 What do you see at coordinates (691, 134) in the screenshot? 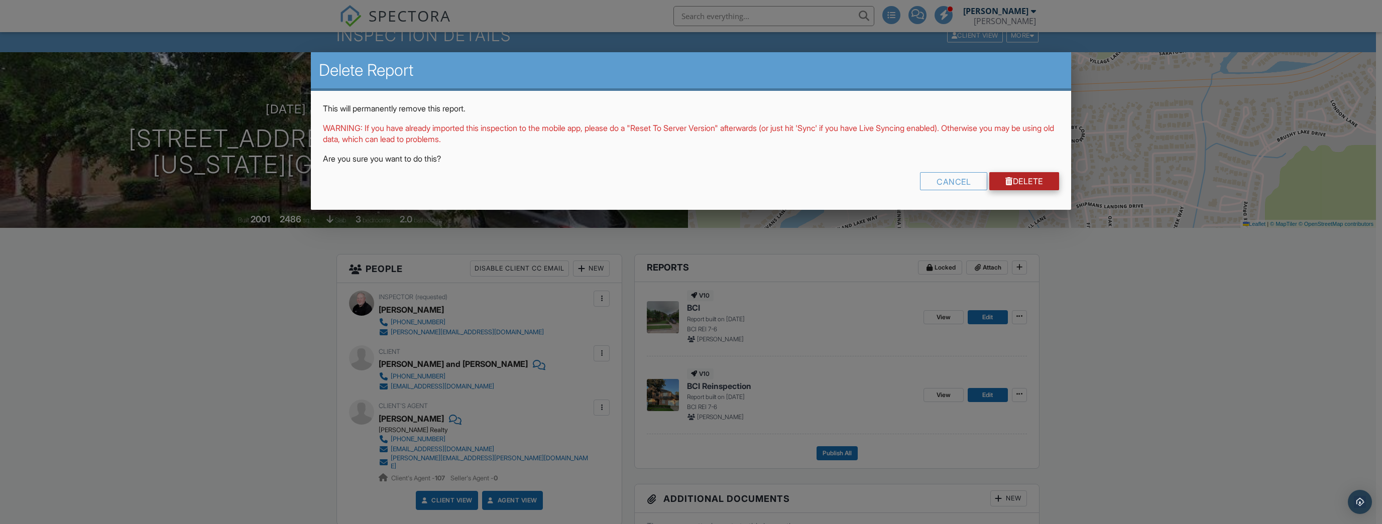
I see `p: WARNING: If you have already imported this inspection to the mobile app, please do a "Reset To Se...` at bounding box center [691, 134].